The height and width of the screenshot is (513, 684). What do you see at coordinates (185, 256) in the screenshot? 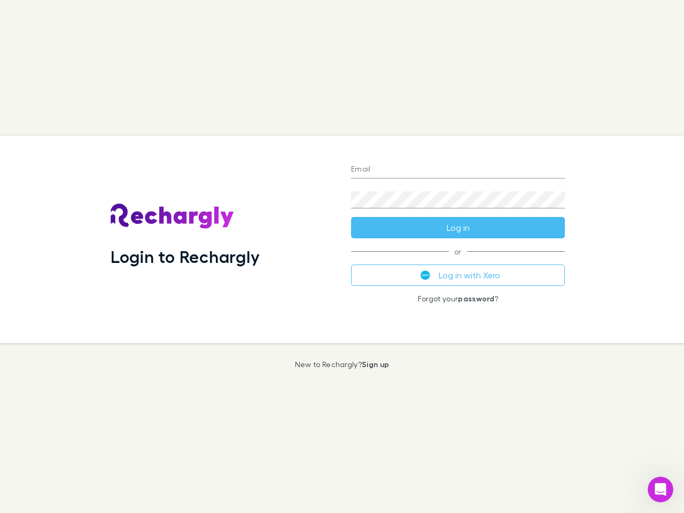
I see `h1: Login to Rechargly` at bounding box center [185, 256].